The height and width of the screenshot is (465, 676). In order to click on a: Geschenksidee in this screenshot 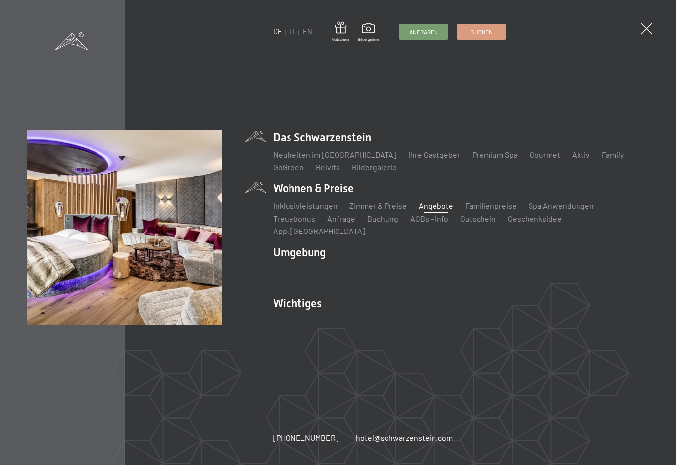, I will do `click(535, 218)`.